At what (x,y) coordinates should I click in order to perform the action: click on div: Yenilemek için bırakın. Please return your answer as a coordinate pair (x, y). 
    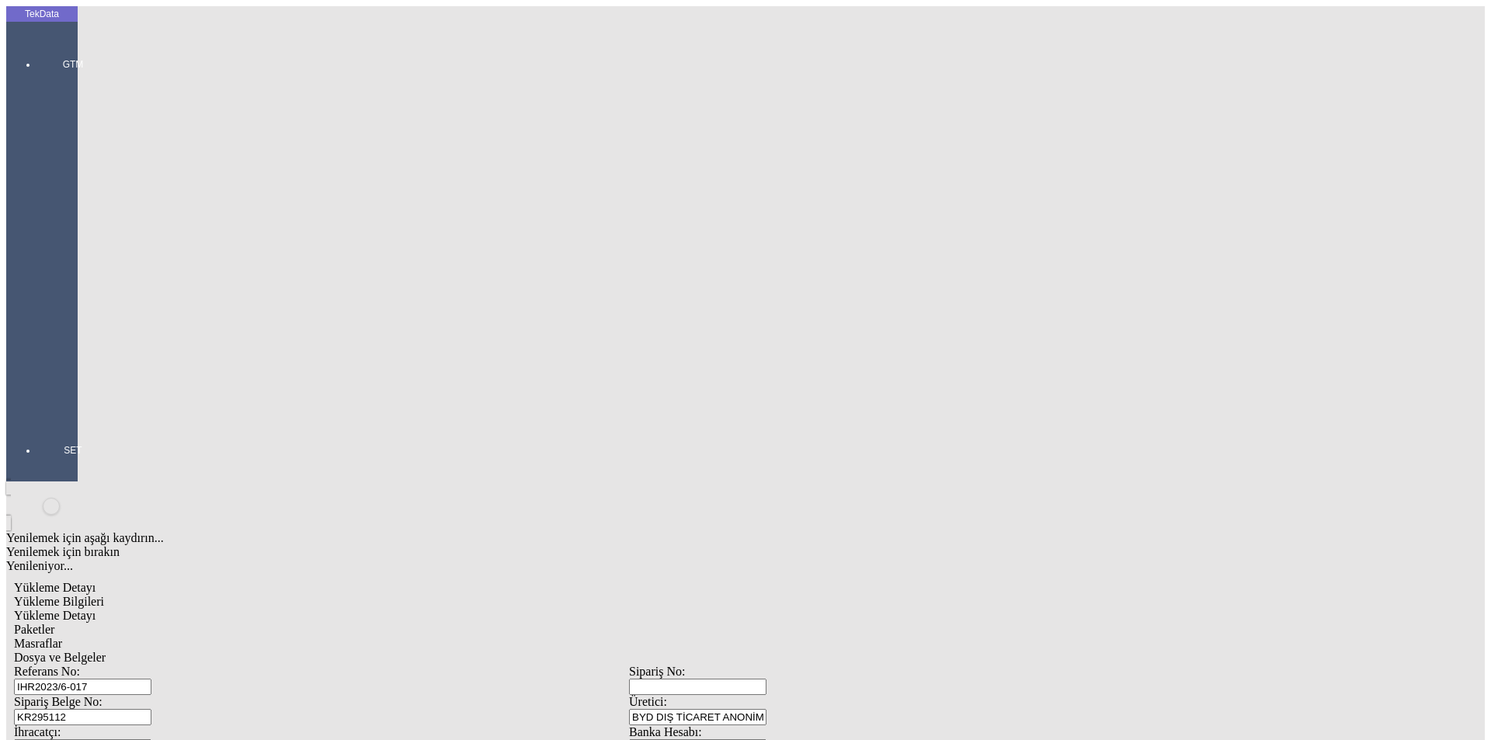
    Looking at the image, I should click on (629, 552).